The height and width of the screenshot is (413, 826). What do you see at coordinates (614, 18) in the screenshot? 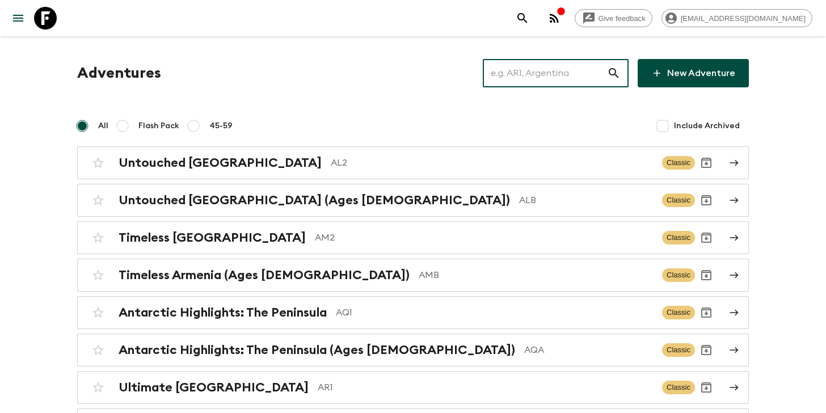
I see `a: Give feedback` at bounding box center [614, 18].